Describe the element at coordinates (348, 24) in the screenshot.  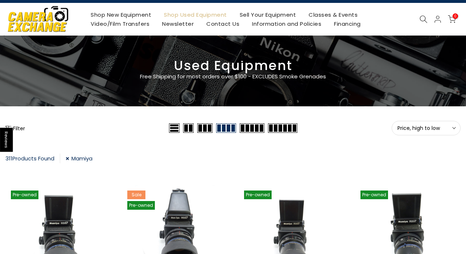
I see `a: Financing` at that location.